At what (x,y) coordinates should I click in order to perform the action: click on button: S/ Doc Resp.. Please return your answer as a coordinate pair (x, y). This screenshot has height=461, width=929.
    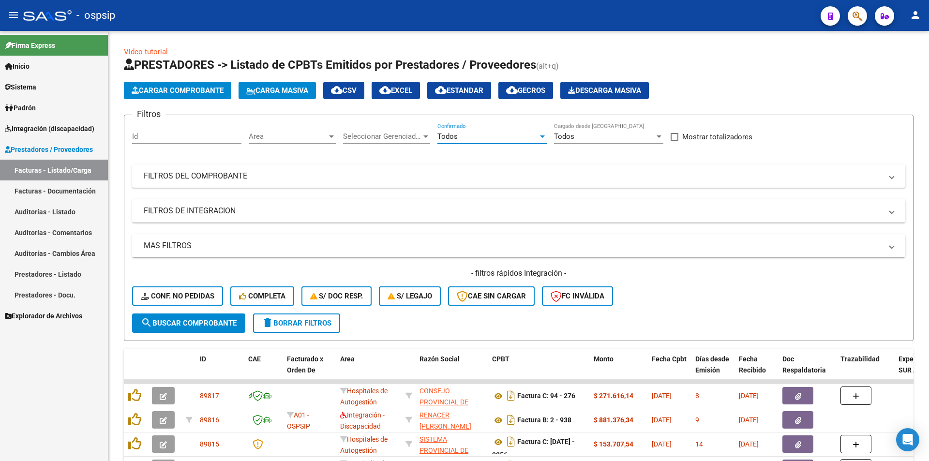
    Looking at the image, I should click on (337, 296).